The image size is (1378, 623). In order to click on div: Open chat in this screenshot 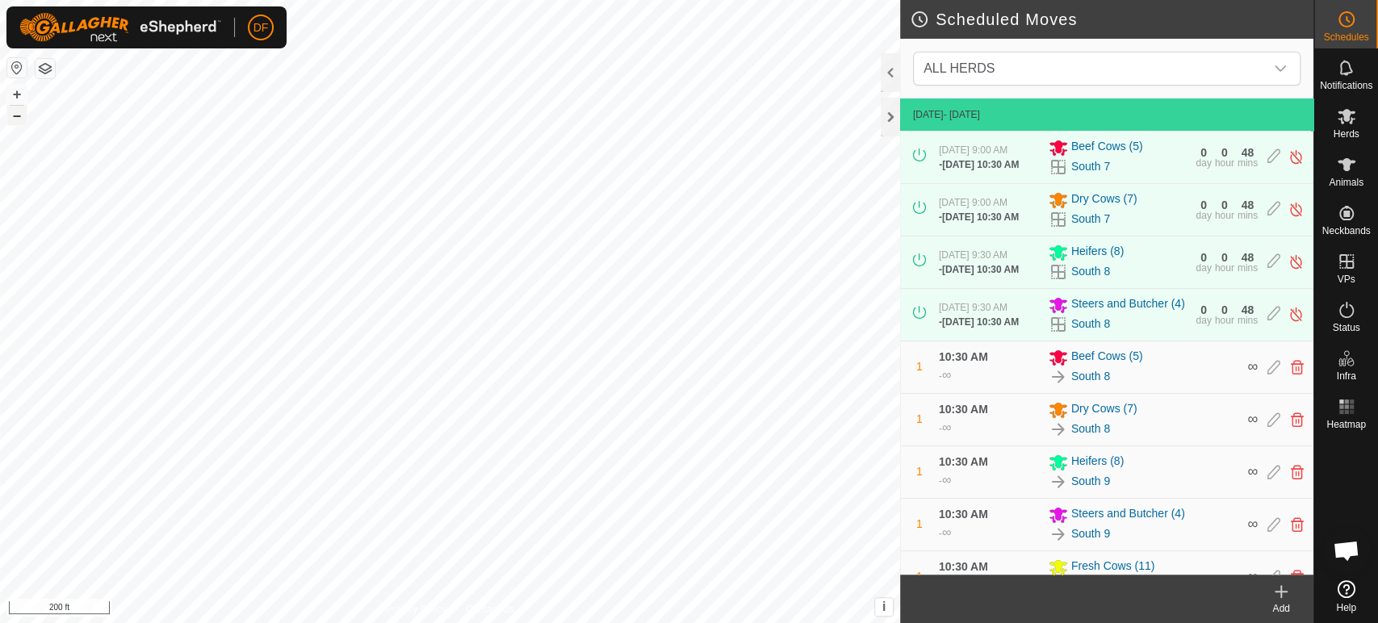, I will do `click(1346, 550)`.